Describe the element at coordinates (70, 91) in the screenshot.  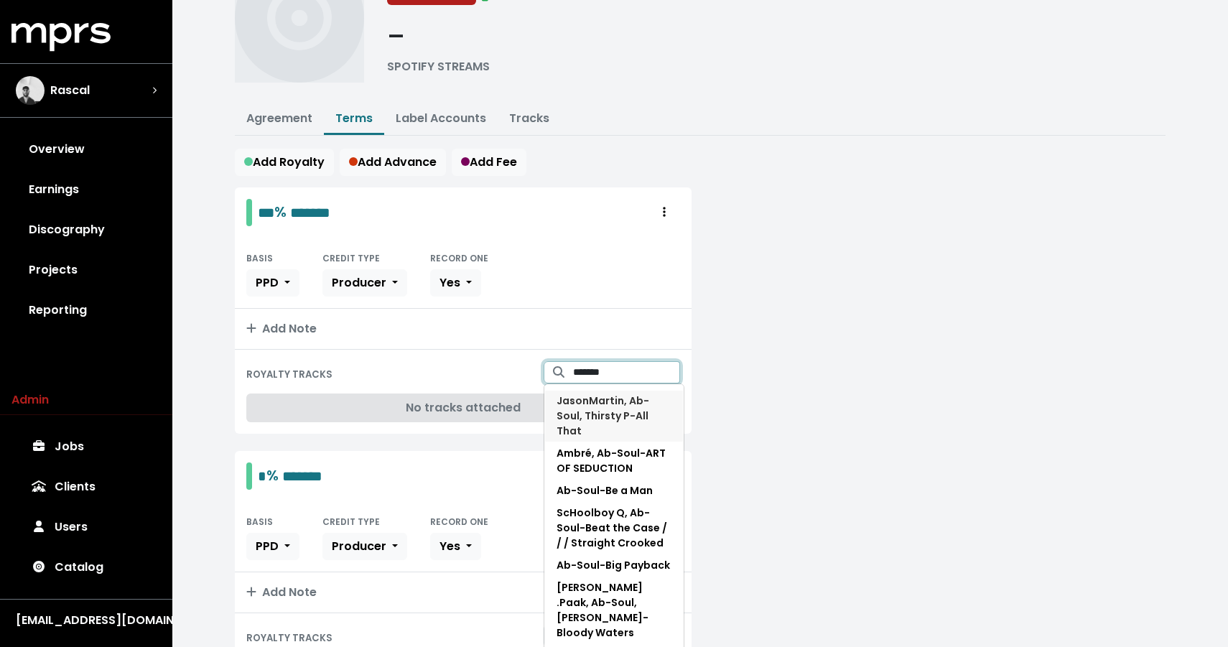
I see `span: Rascal` at that location.